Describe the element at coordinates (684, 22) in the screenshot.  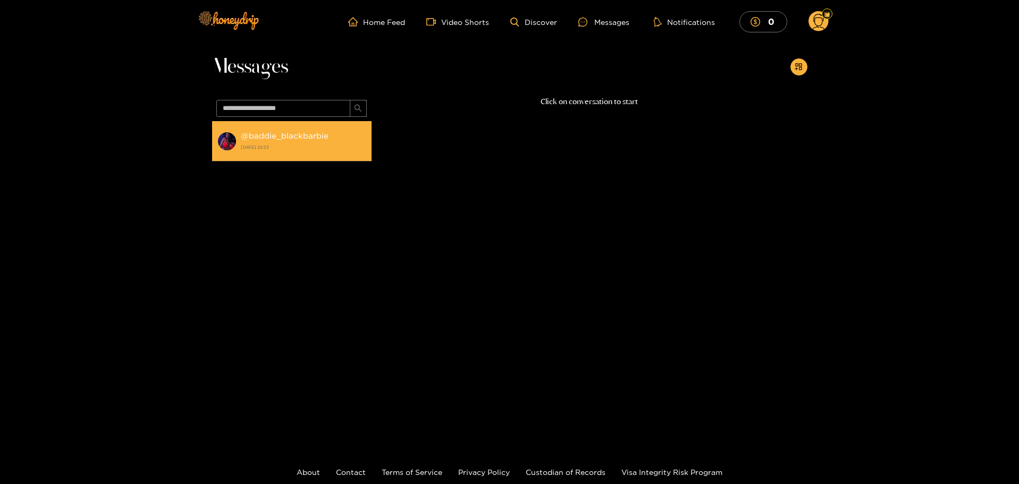
I see `button: Notifications` at that location.